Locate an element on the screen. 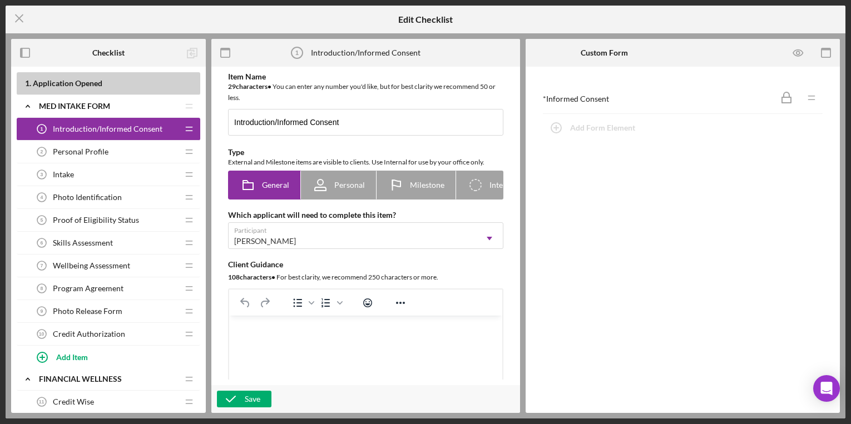 This screenshot has width=851, height=424. span: Skills Assessment is located at coordinates (83, 243).